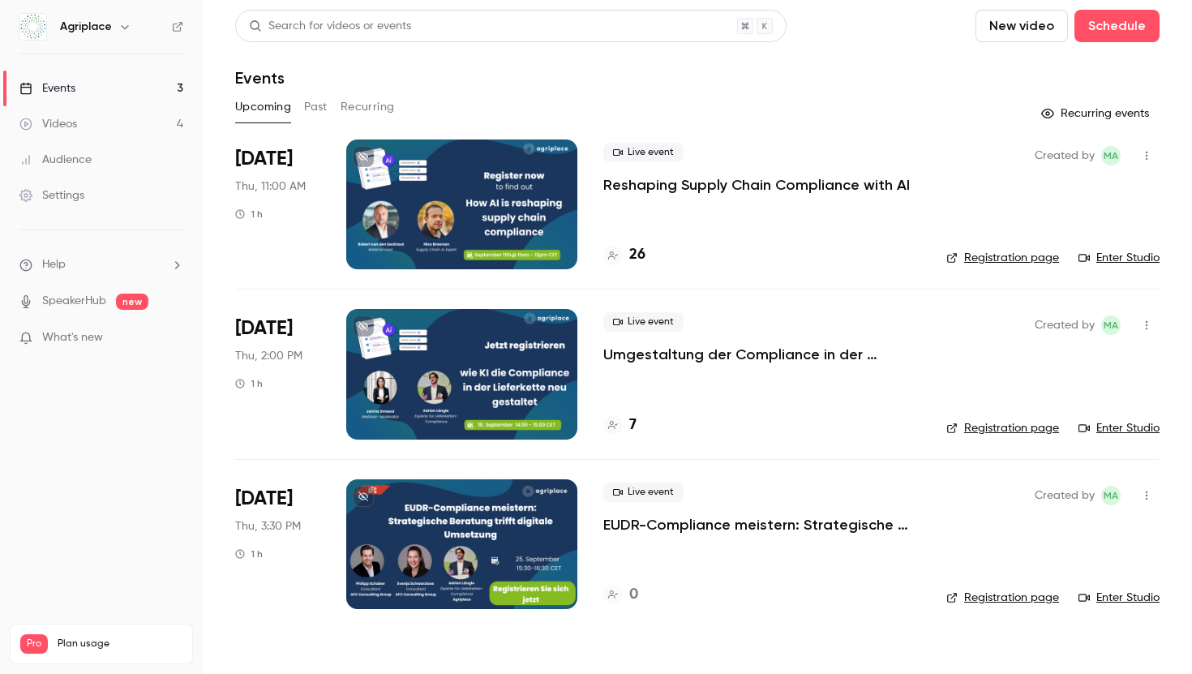  Describe the element at coordinates (620, 594) in the screenshot. I see `a: 0` at that location.